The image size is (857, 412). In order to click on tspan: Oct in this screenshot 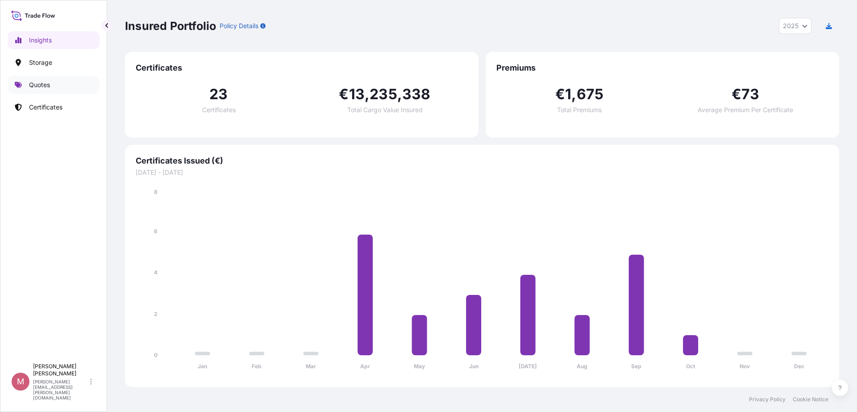, I will do `click(691, 366)`.